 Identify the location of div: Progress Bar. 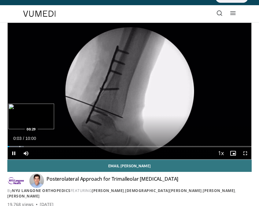
(129, 147).